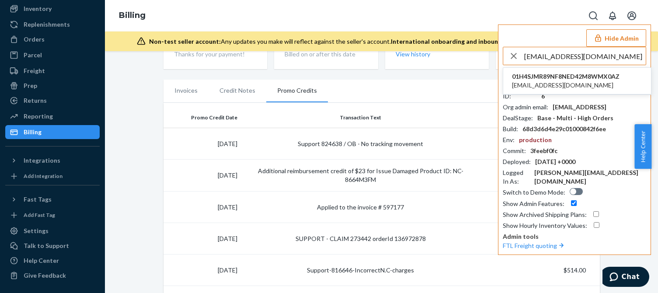  Describe the element at coordinates (52, 246) in the screenshot. I see `button: Talk to Support` at that location.